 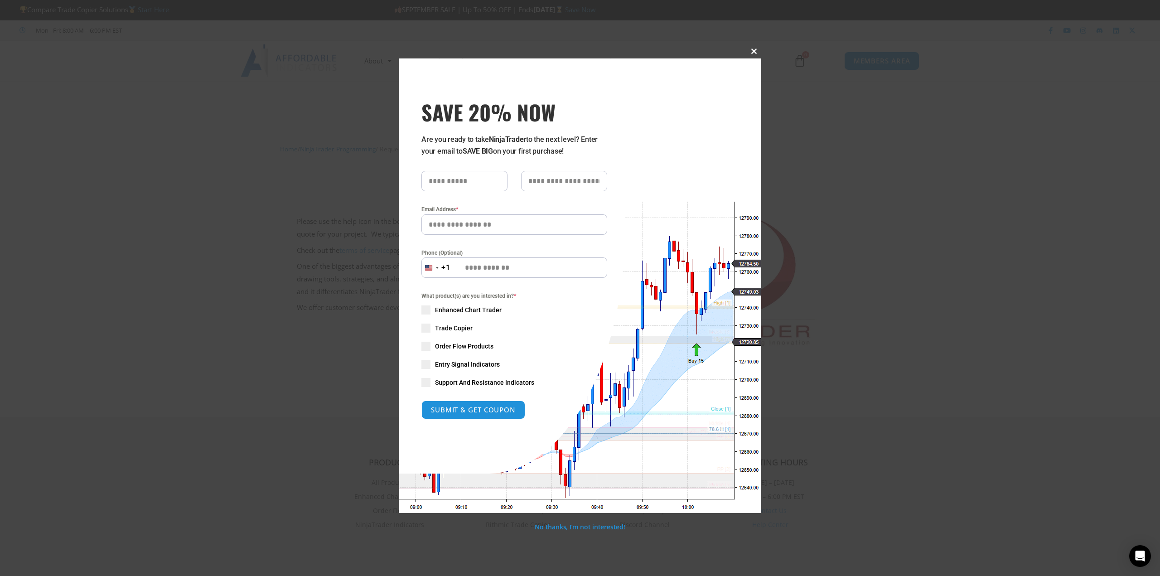 I want to click on label: Order Flow Products, so click(x=514, y=346).